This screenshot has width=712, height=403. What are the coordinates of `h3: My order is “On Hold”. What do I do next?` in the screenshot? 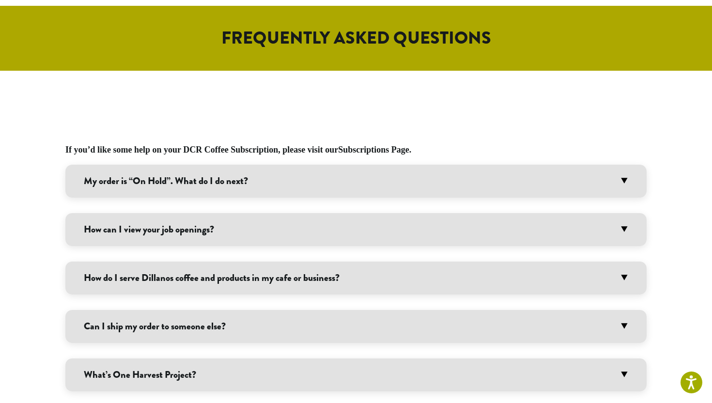 It's located at (356, 181).